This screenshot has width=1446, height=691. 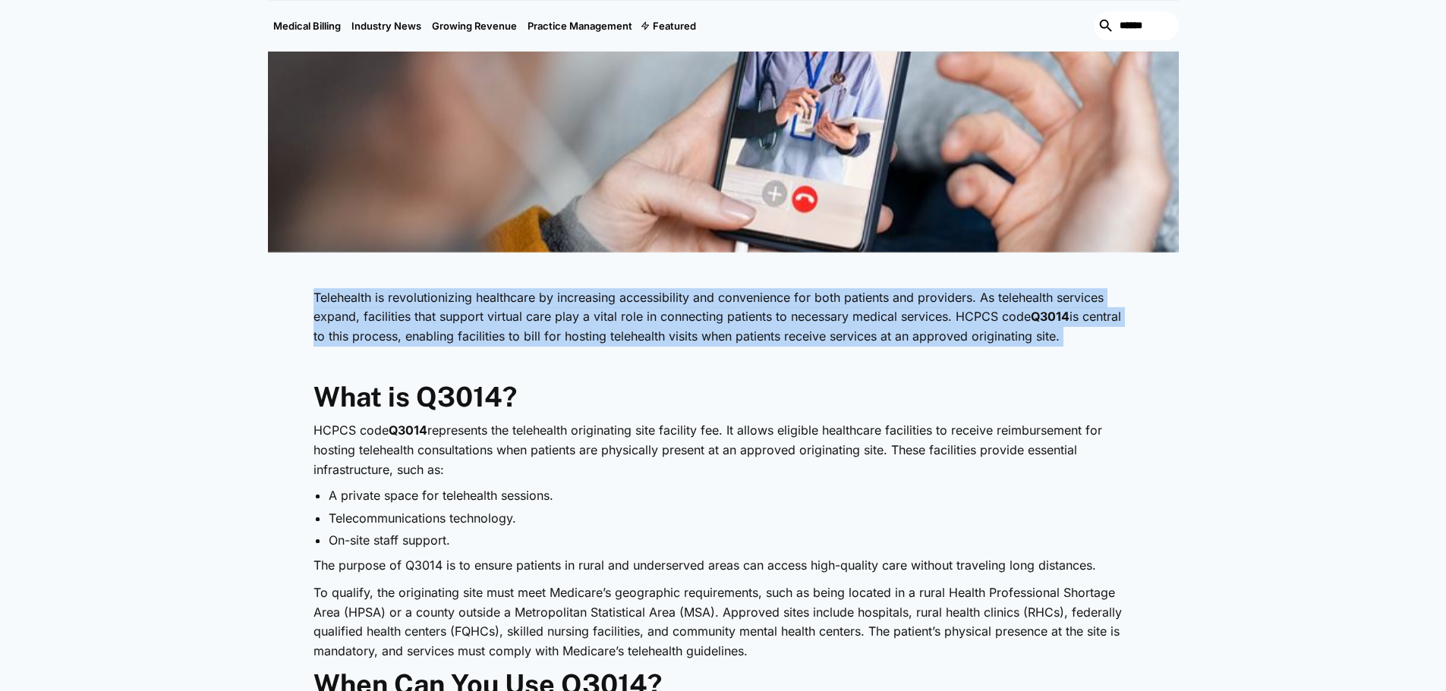 What do you see at coordinates (307, 26) in the screenshot?
I see `a: Medical Billing` at bounding box center [307, 26].